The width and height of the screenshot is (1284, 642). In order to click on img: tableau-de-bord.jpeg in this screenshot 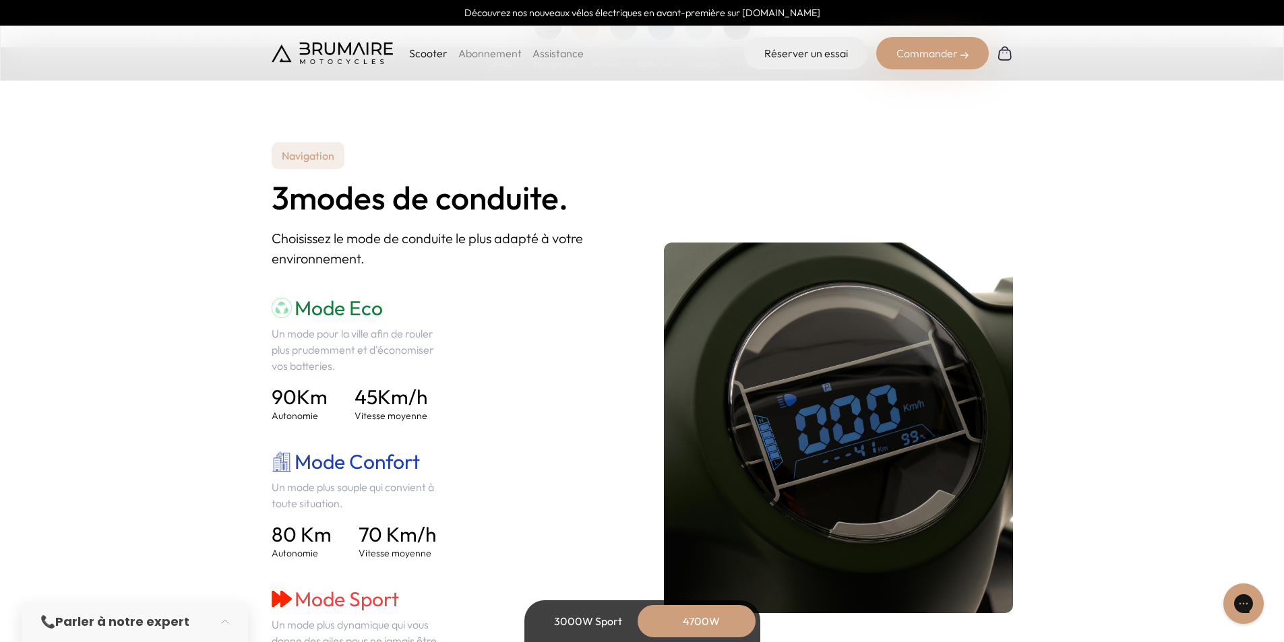, I will do `click(839, 428)`.